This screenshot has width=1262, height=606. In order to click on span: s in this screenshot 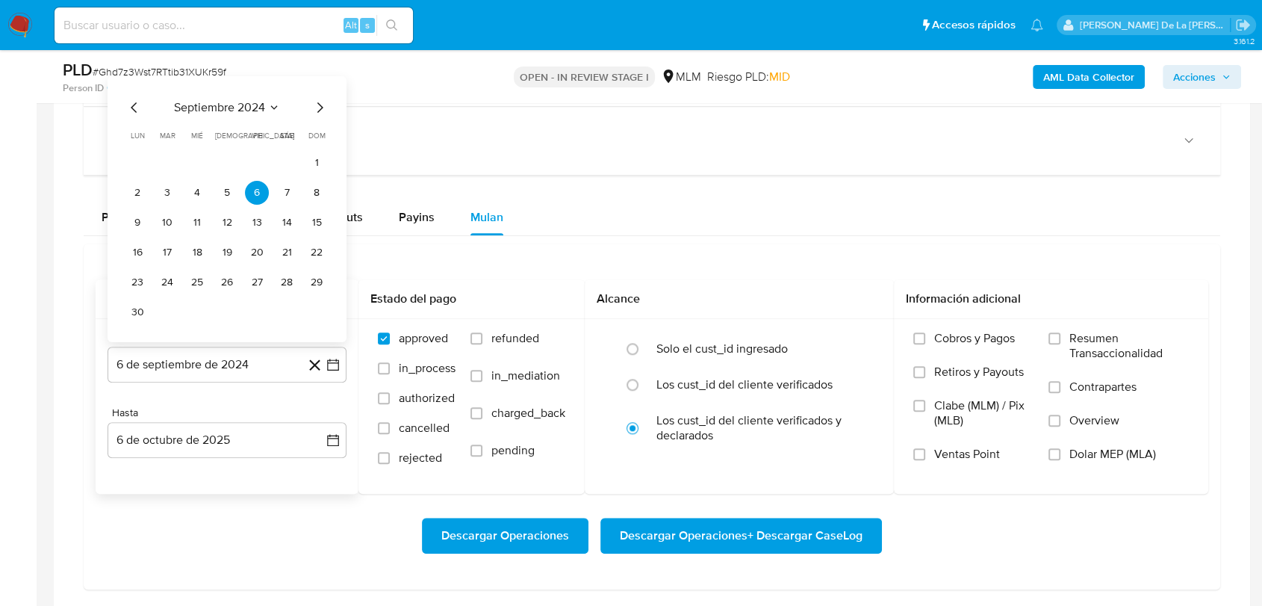, I will do `click(367, 25)`.